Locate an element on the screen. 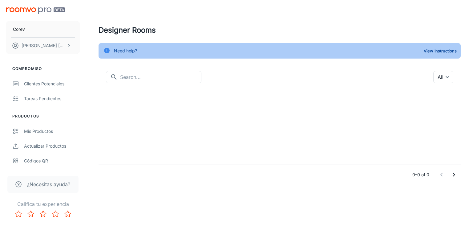 The width and height of the screenshot is (473, 225). span: ¿Necesitas ayuda? is located at coordinates (49, 184).